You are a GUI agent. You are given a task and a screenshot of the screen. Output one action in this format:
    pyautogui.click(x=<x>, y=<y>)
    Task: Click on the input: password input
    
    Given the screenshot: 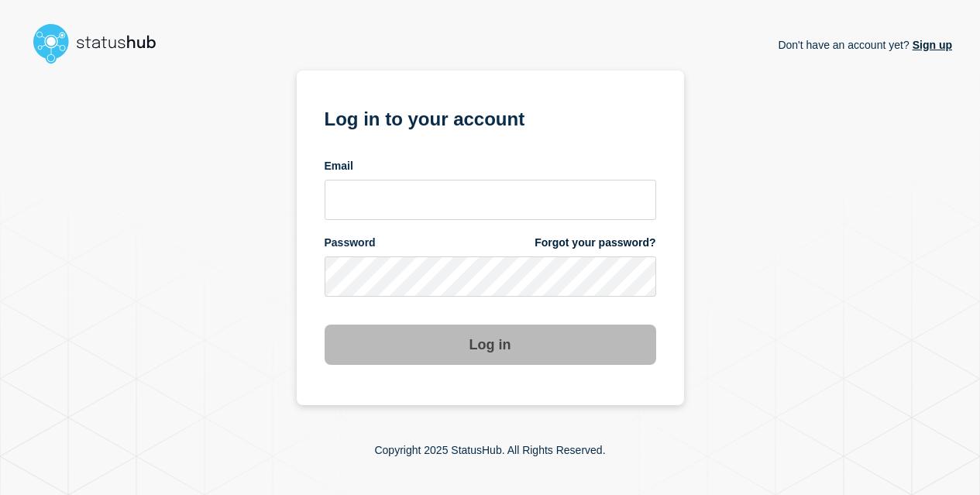 What is the action you would take?
    pyautogui.click(x=491, y=277)
    